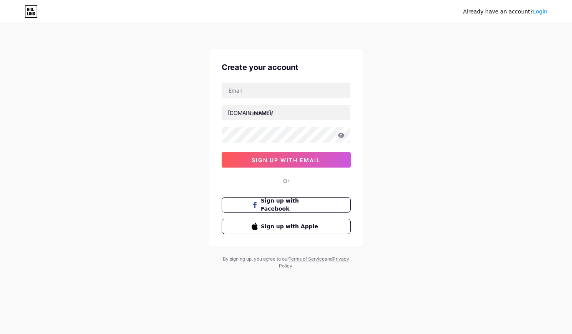 Image resolution: width=572 pixels, height=334 pixels. Describe the element at coordinates (286, 160) in the screenshot. I see `span: sign up with email` at that location.